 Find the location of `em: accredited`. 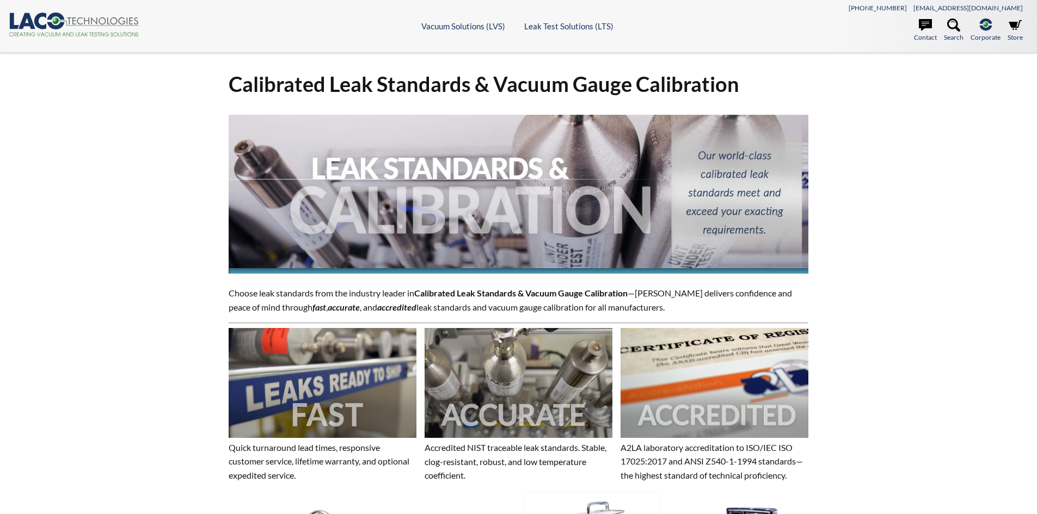

em: accredited is located at coordinates (397, 307).